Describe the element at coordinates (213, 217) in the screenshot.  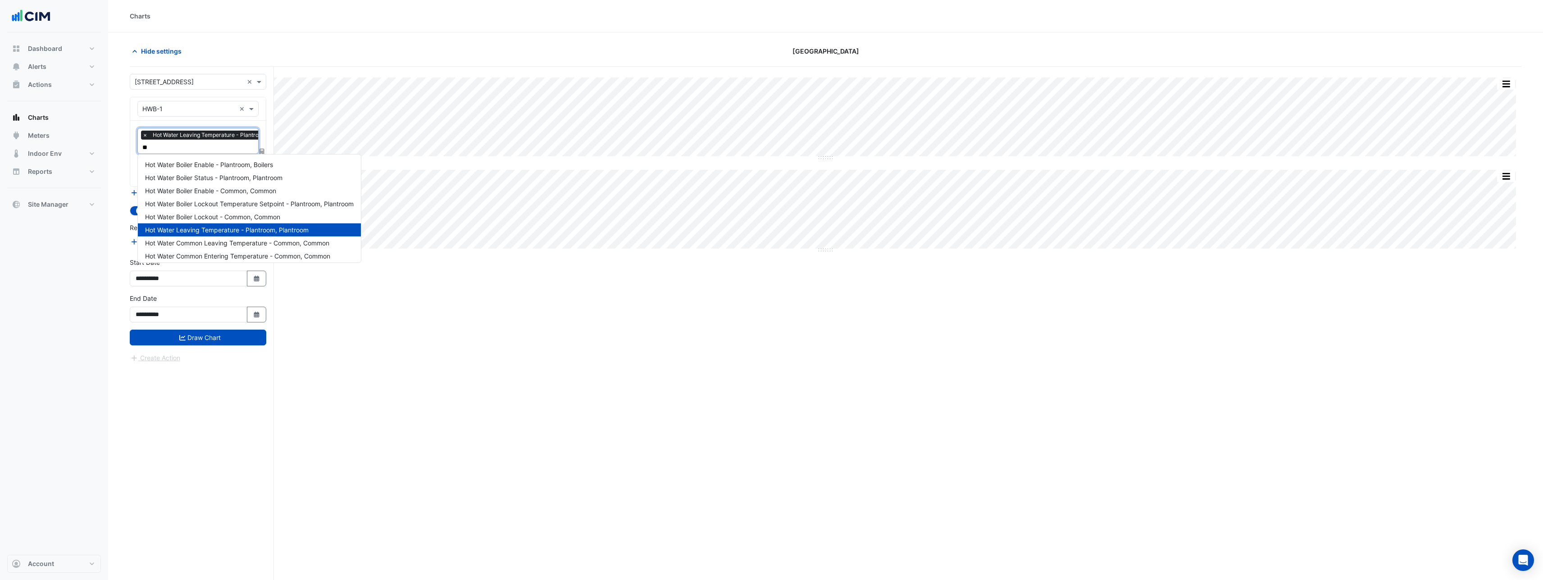
I see `span: Hot Water Boiler Lockout - Common, Common` at that location.